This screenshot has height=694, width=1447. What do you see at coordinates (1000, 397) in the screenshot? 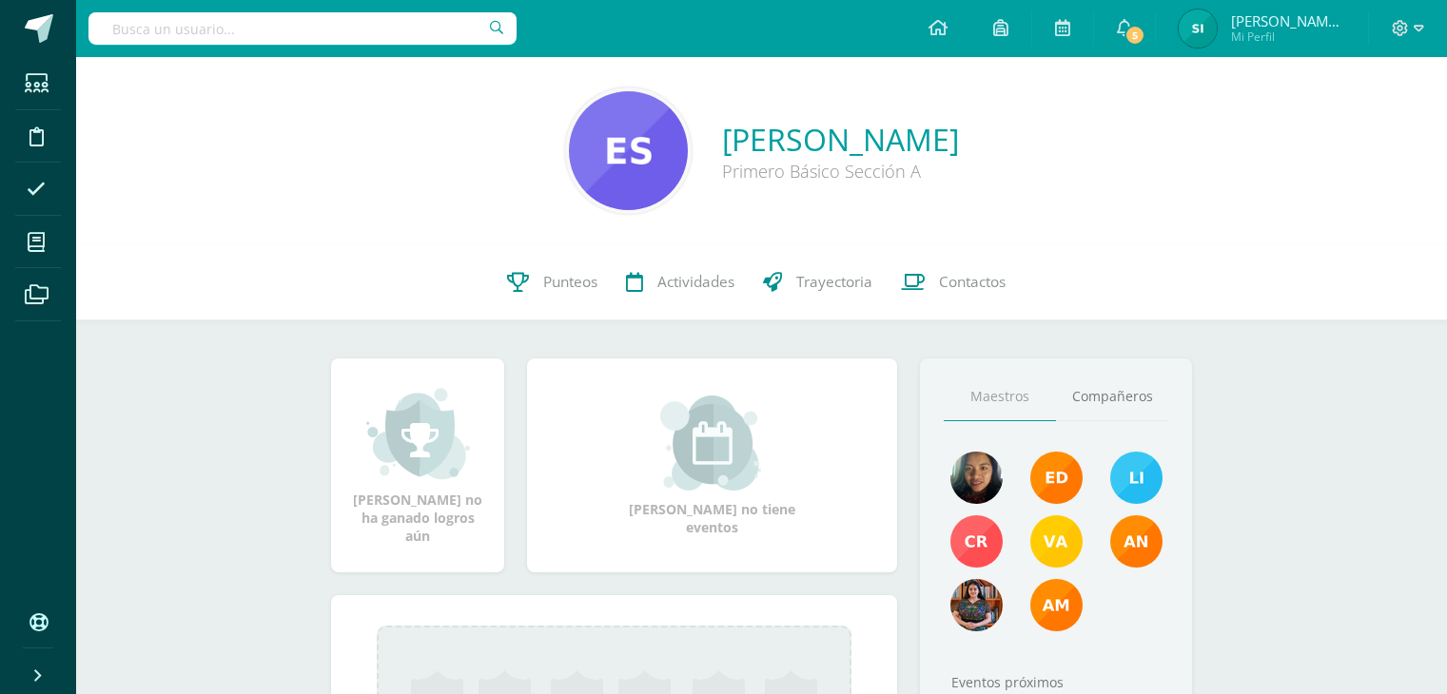
I see `a: Maestros` at bounding box center [1000, 397].